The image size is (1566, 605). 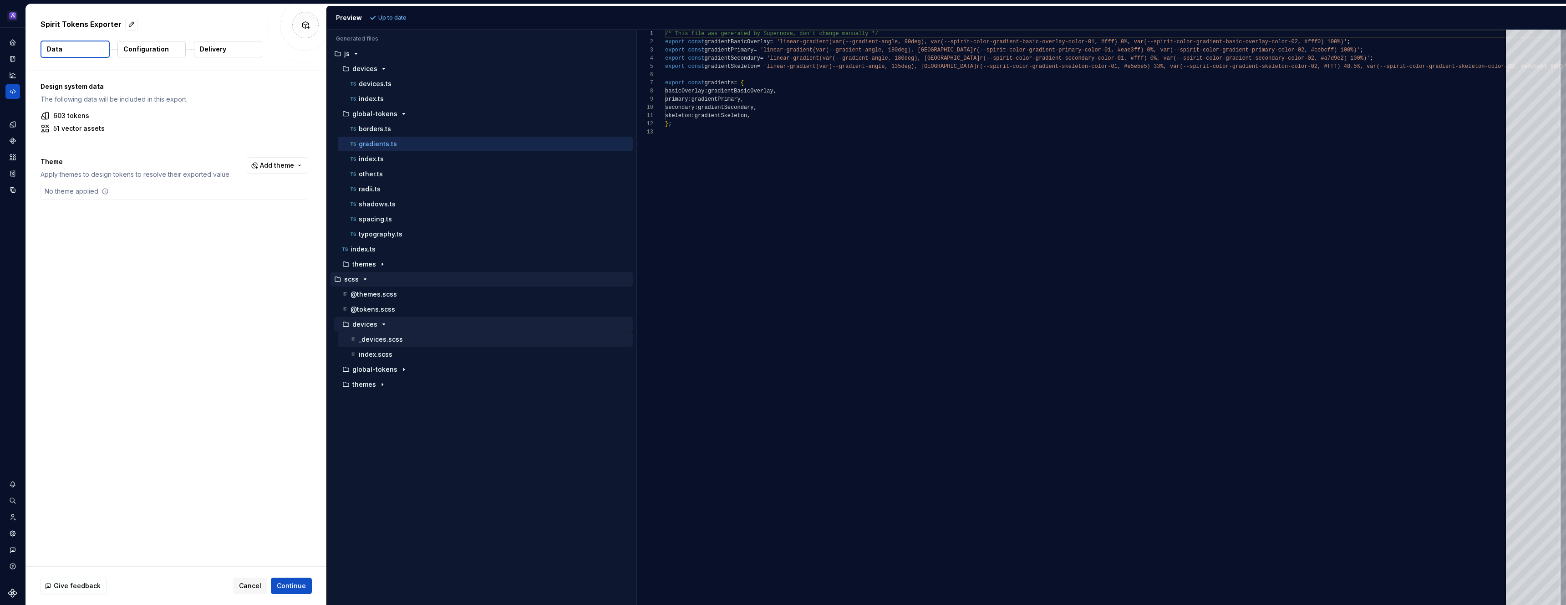 I want to click on p: global-tokens, so click(x=375, y=369).